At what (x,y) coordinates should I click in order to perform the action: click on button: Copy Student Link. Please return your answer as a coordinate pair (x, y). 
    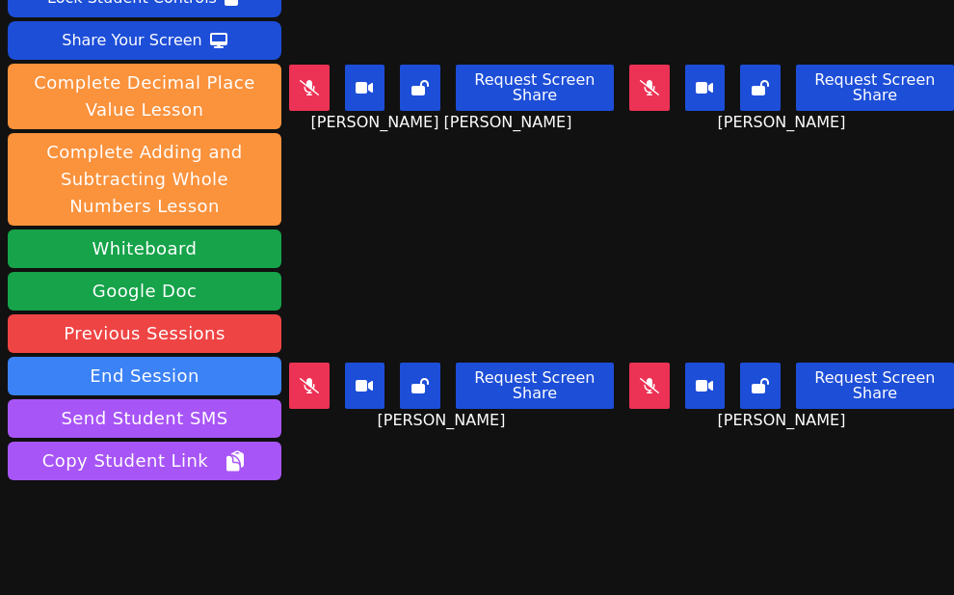
    Looking at the image, I should click on (145, 461).